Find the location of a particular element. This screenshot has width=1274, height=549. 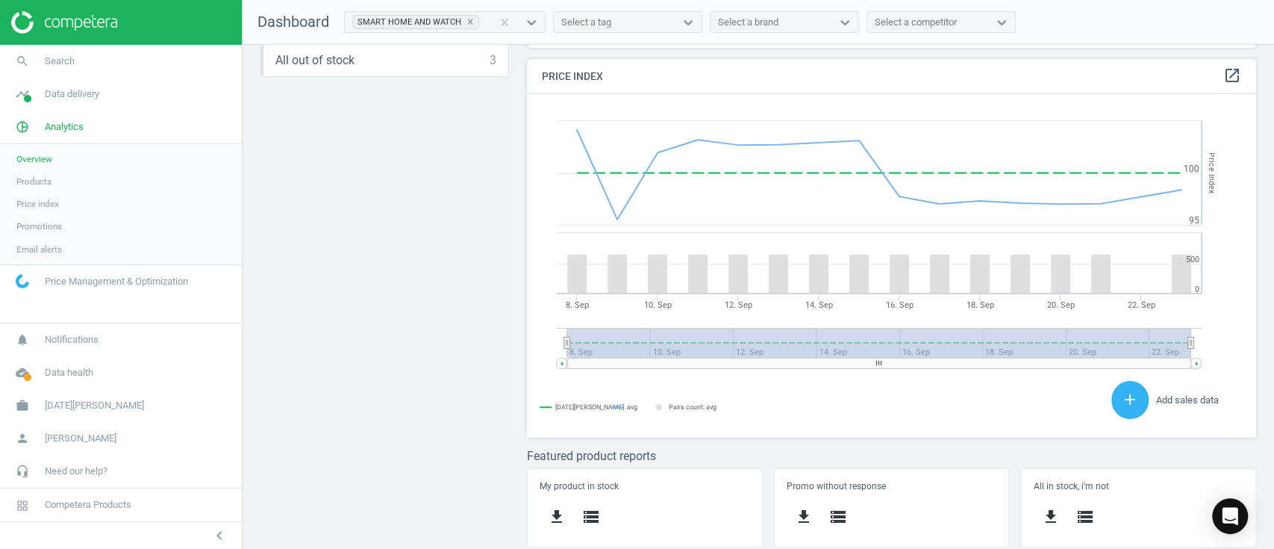

span: Analytics is located at coordinates (64, 127).